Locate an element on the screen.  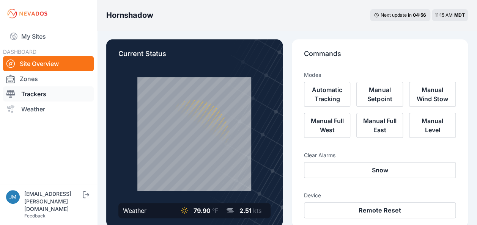
a: Zones is located at coordinates (48, 79).